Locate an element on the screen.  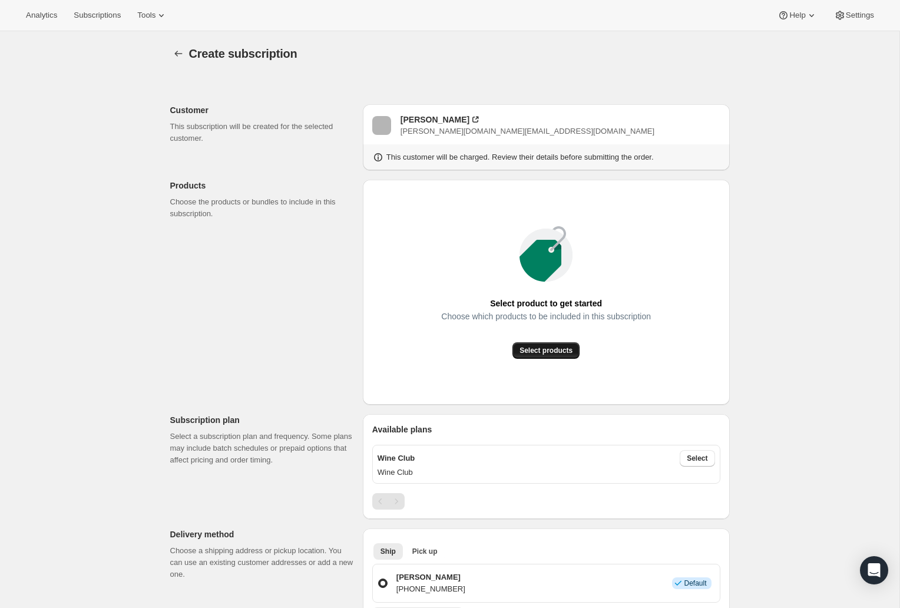
span: Create subscription is located at coordinates (243, 54).